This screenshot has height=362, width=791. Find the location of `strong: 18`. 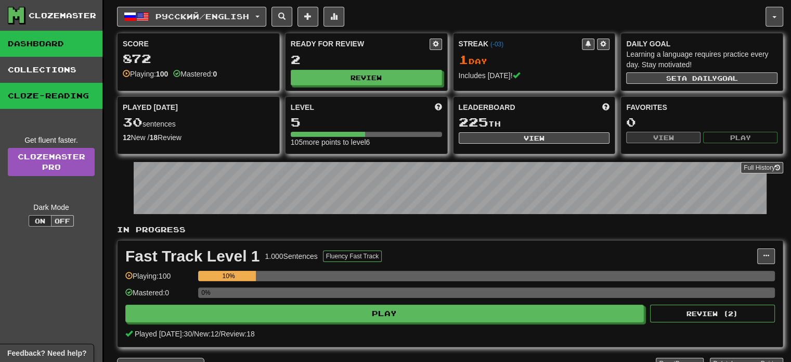

strong: 18 is located at coordinates (154, 137).